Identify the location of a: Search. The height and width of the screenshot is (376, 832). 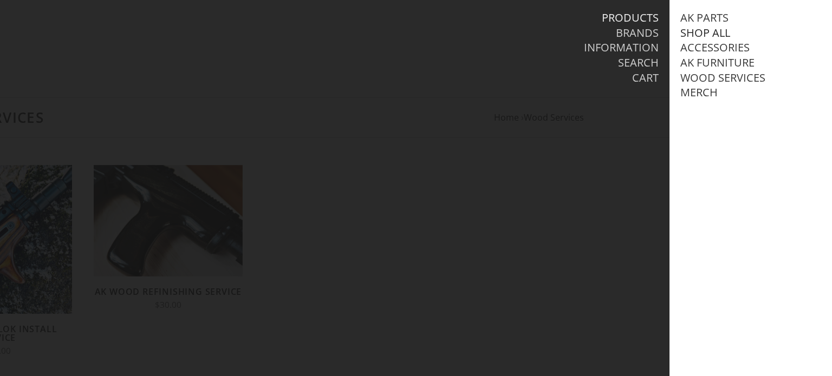
(638, 63).